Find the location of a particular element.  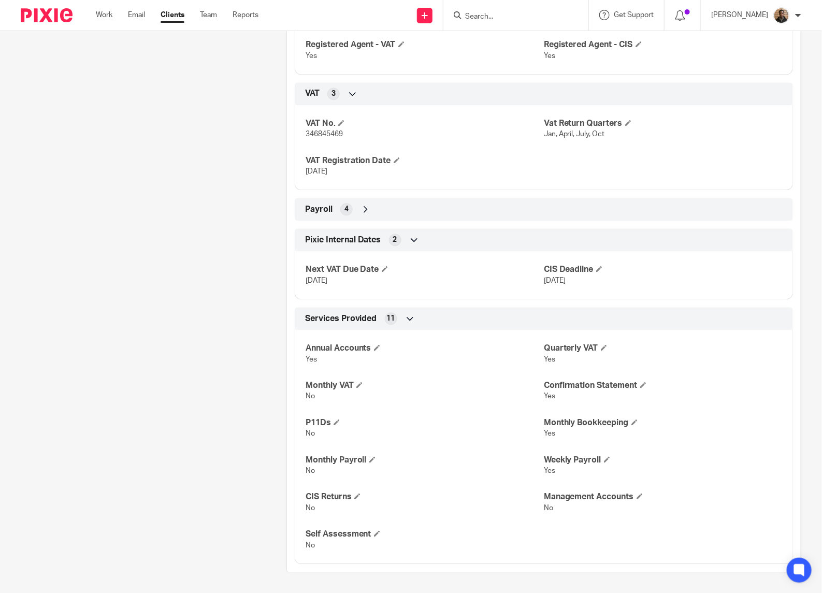

h4: VAT Registration Date is located at coordinates (425, 160).